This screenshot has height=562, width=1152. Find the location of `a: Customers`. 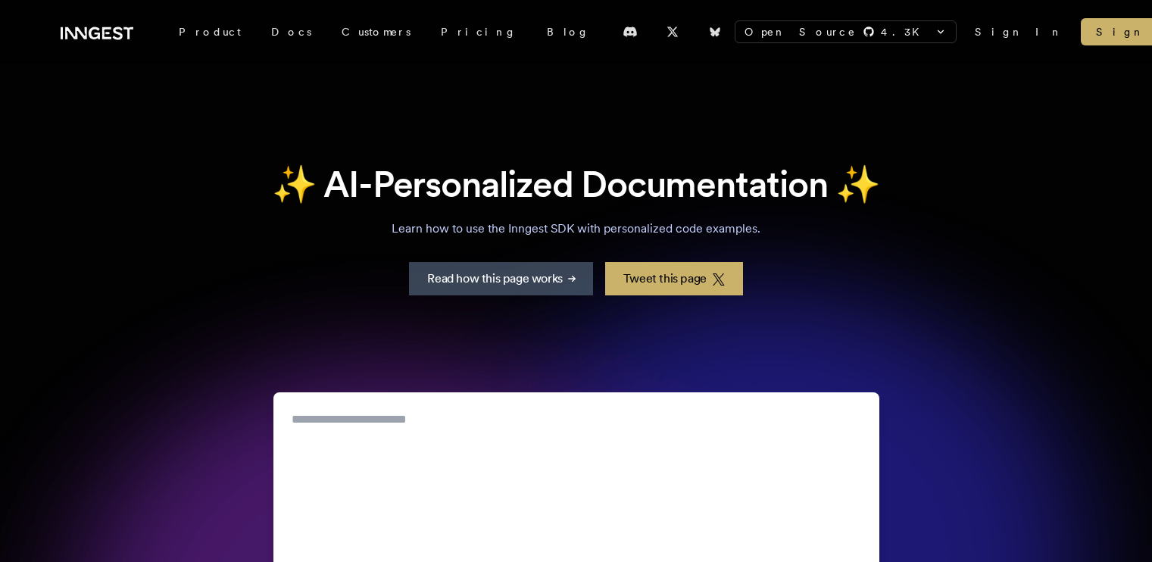

a: Customers is located at coordinates (376, 32).